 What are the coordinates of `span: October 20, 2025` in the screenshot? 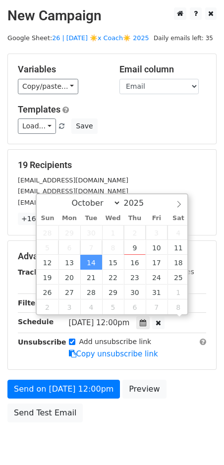 It's located at (69, 277).